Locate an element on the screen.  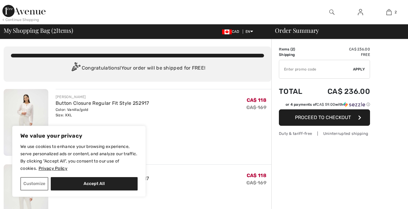
a: Privacy Policy is located at coordinates (53, 168).